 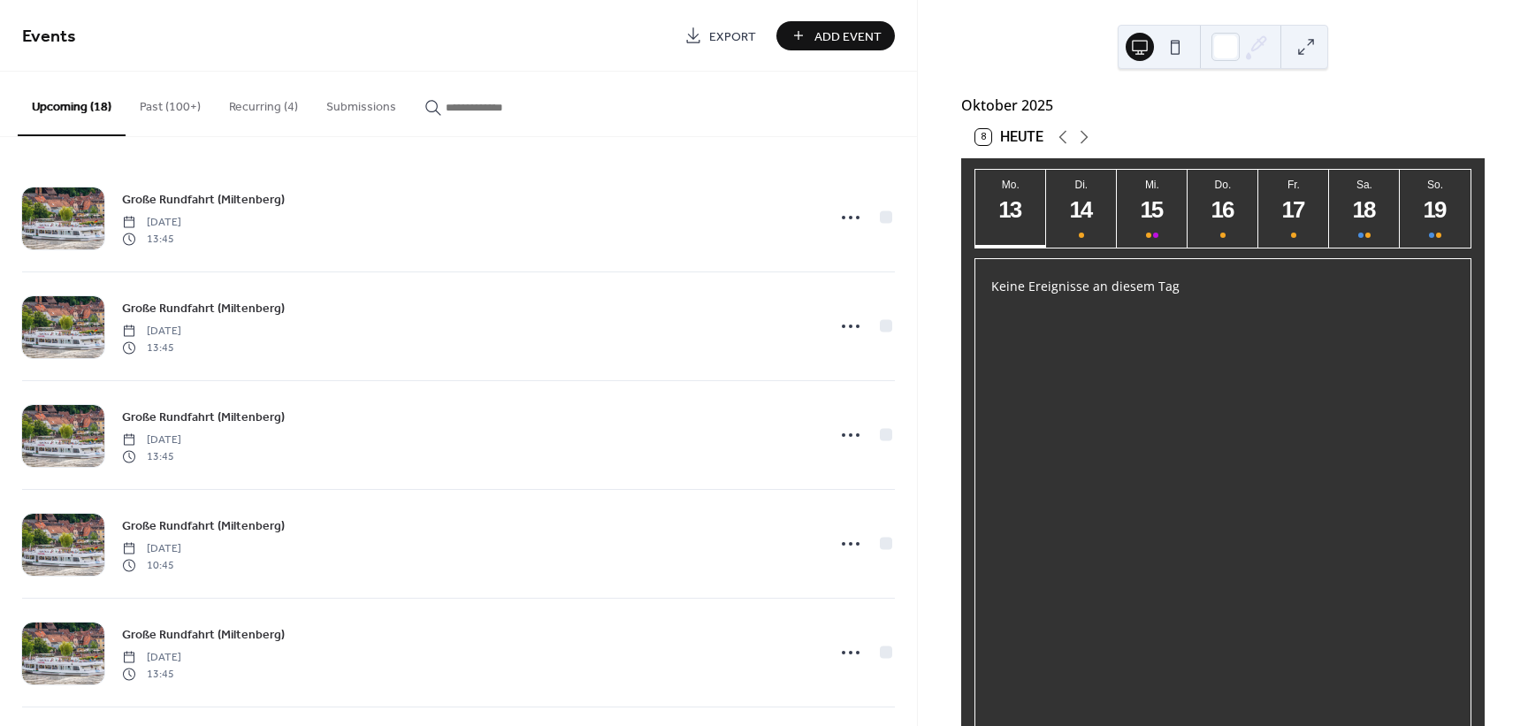 I want to click on div: 13, so click(x=1010, y=210).